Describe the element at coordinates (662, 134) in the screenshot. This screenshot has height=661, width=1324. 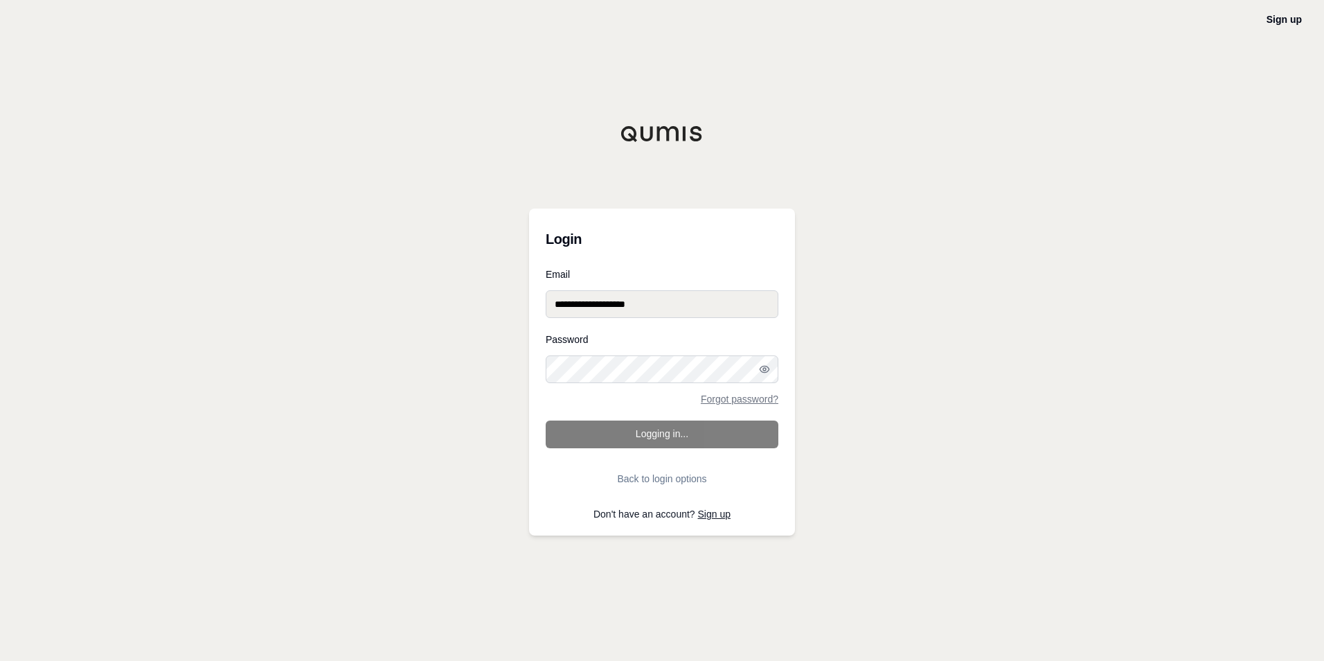
I see `img: Qumis` at that location.